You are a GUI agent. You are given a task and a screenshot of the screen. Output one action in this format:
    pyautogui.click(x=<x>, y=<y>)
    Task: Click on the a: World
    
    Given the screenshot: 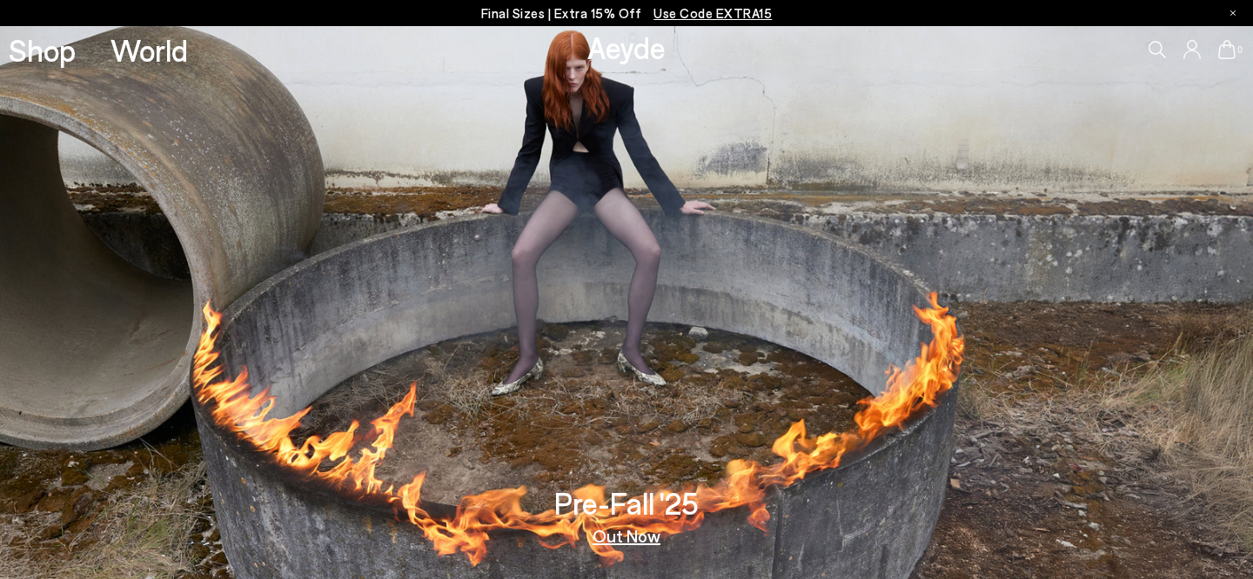 What is the action you would take?
    pyautogui.click(x=149, y=50)
    